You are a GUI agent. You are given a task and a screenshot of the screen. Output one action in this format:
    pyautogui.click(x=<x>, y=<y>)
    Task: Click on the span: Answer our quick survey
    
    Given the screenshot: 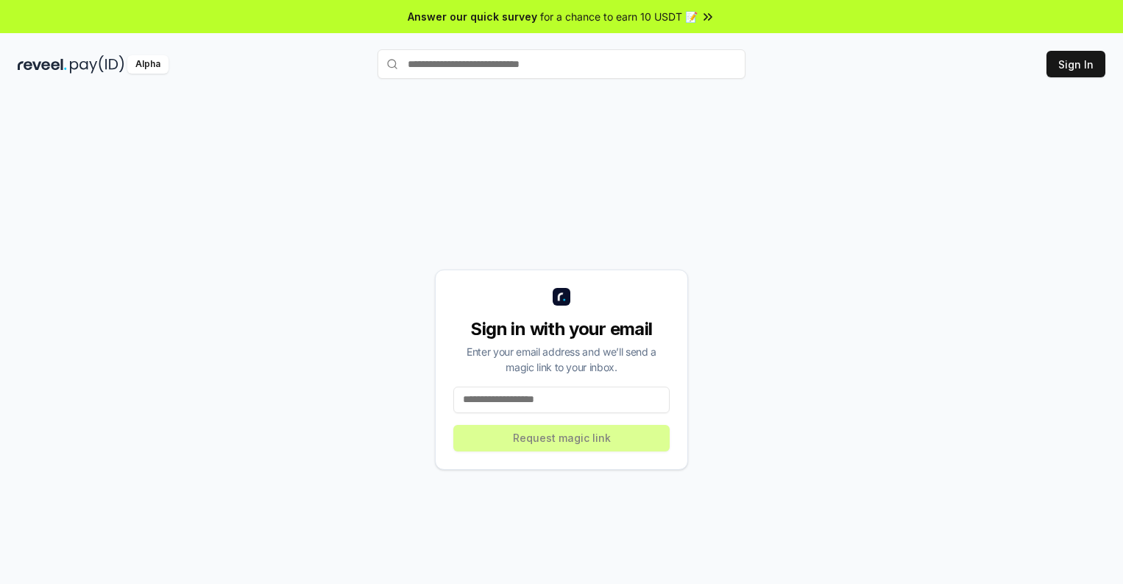 What is the action you would take?
    pyautogui.click(x=473, y=16)
    